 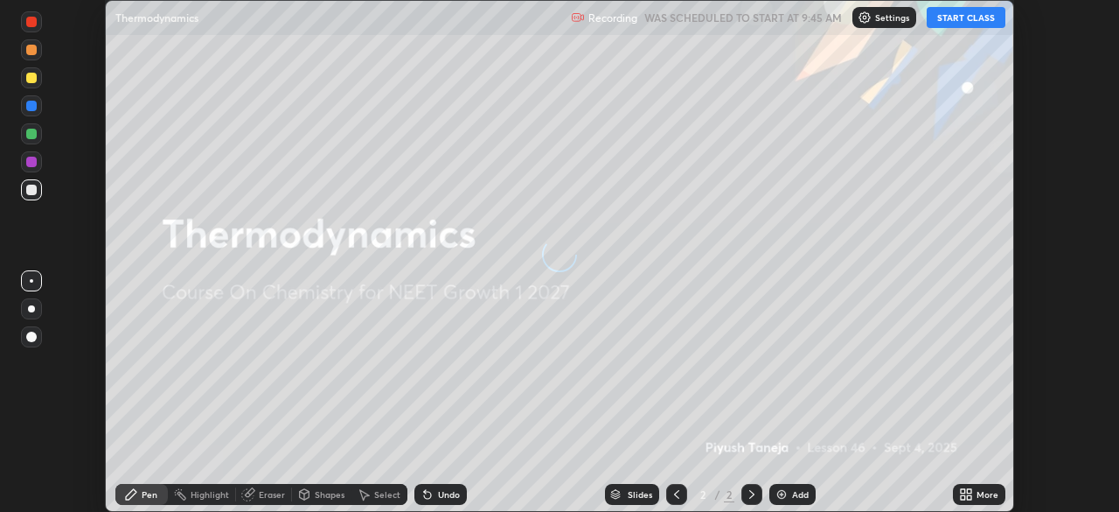 I want to click on h5: WAS SCHEDULED TO START AT 9:45 AM, so click(x=743, y=17).